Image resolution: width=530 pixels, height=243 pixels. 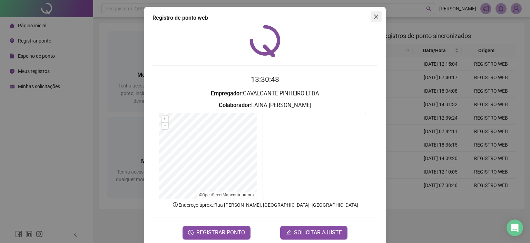 I want to click on span: clock-circle, so click(x=191, y=232).